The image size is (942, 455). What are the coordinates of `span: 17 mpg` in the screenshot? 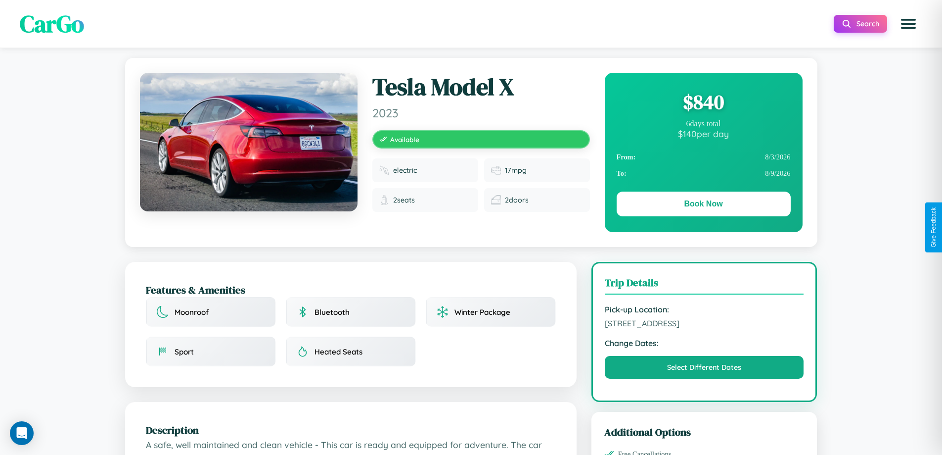 It's located at (516, 170).